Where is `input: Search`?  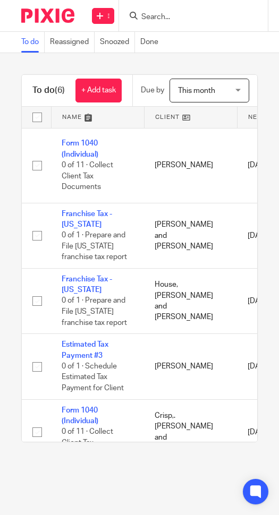
input: Search is located at coordinates (188, 18).